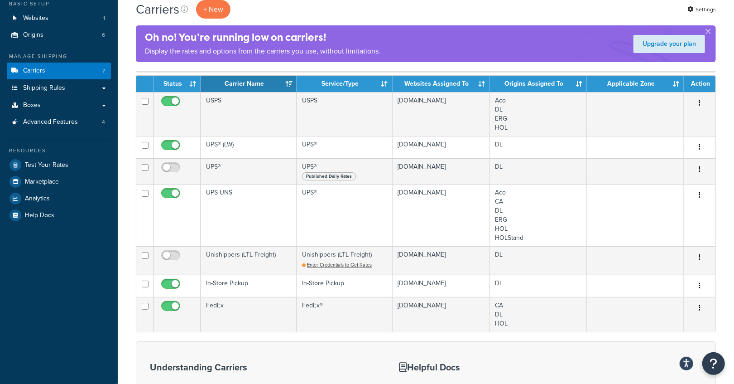  Describe the element at coordinates (59, 18) in the screenshot. I see `a: Websites 1` at that location.